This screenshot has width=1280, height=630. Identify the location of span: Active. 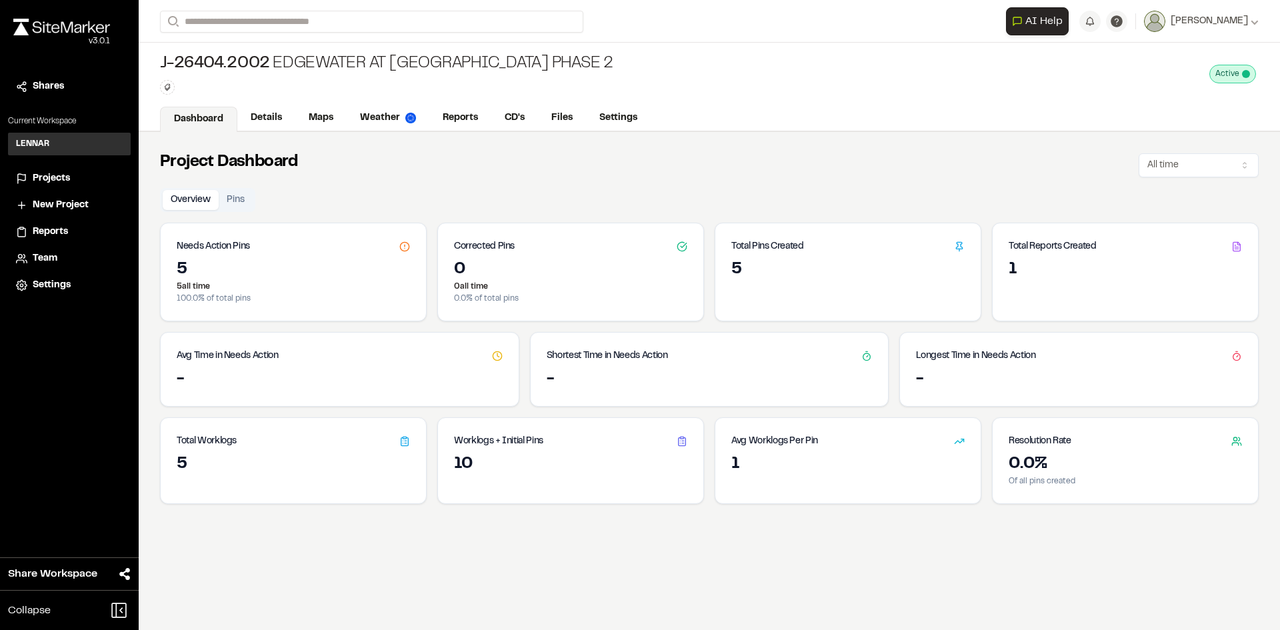
(1227, 74).